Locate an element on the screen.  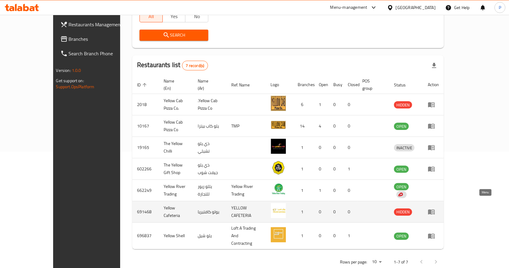
span: All is located at coordinates (151, 16).